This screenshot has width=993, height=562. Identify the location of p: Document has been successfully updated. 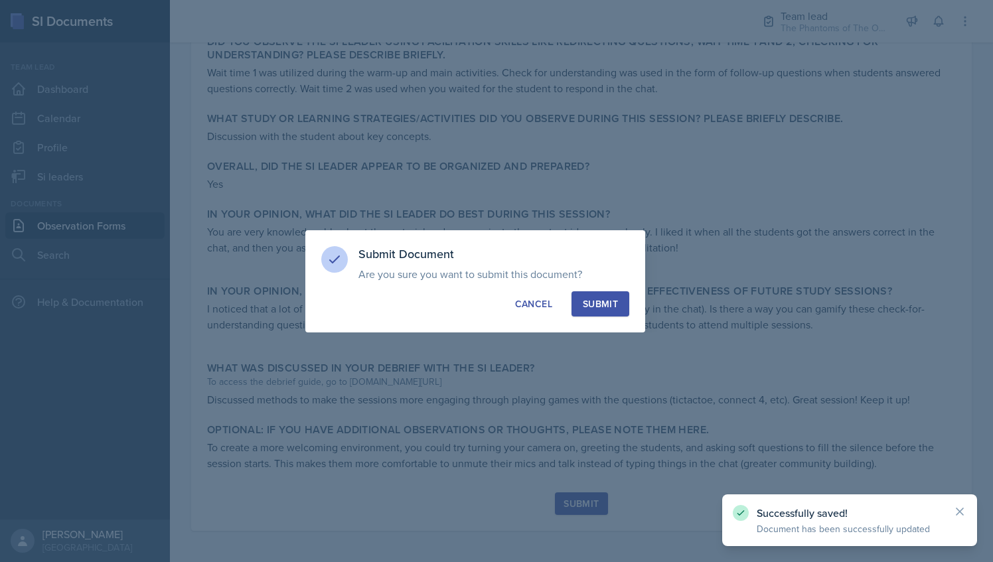
(850, 529).